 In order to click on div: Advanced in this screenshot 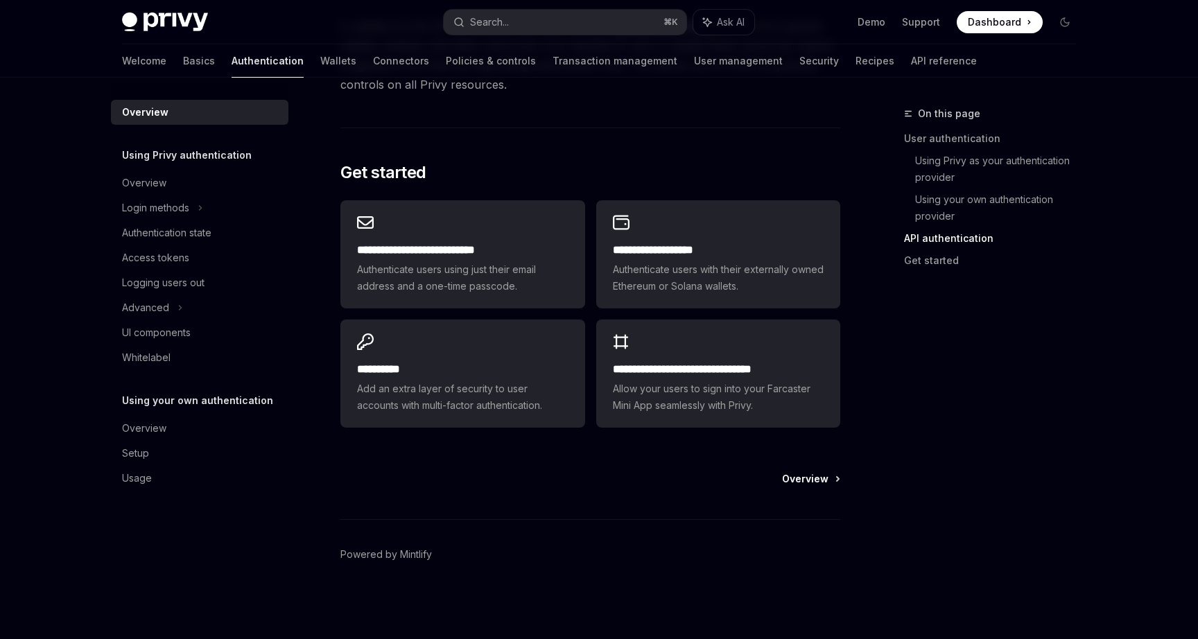, I will do `click(146, 308)`.